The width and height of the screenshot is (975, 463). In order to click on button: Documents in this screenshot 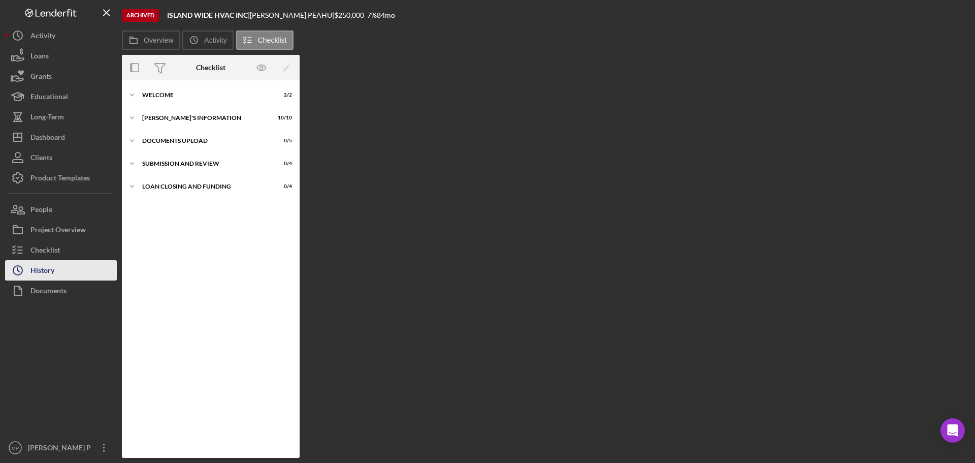, I will do `click(61, 291)`.